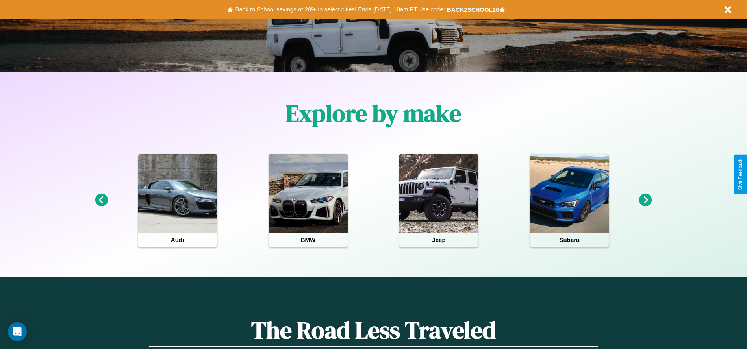 This screenshot has width=747, height=349. Describe the element at coordinates (17, 332) in the screenshot. I see `div: Open Intercom Messenger` at that location.